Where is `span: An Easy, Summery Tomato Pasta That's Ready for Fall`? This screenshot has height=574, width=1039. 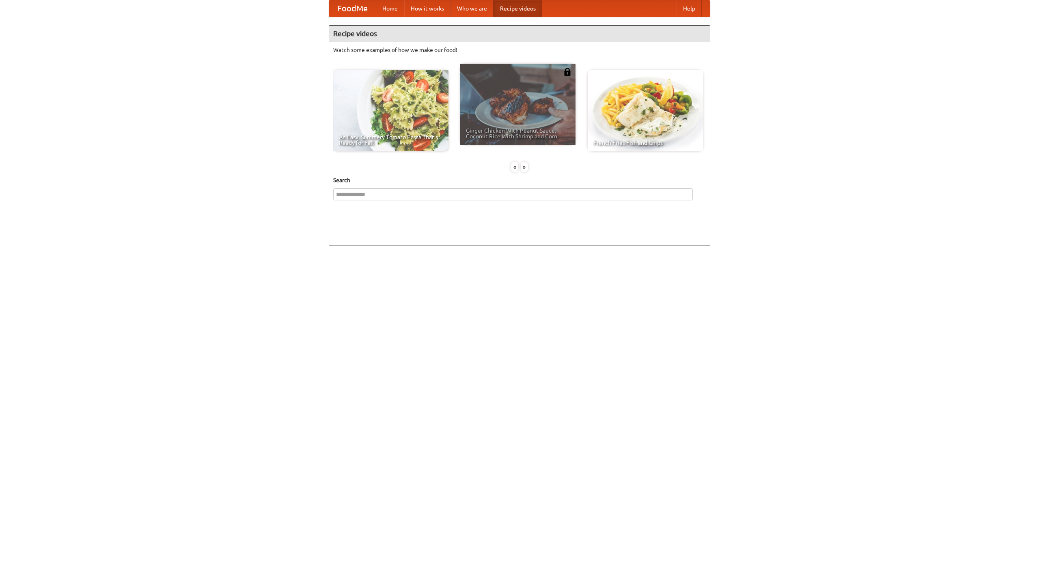
span: An Easy, Summery Tomato Pasta That's Ready for Fall is located at coordinates (391, 140).